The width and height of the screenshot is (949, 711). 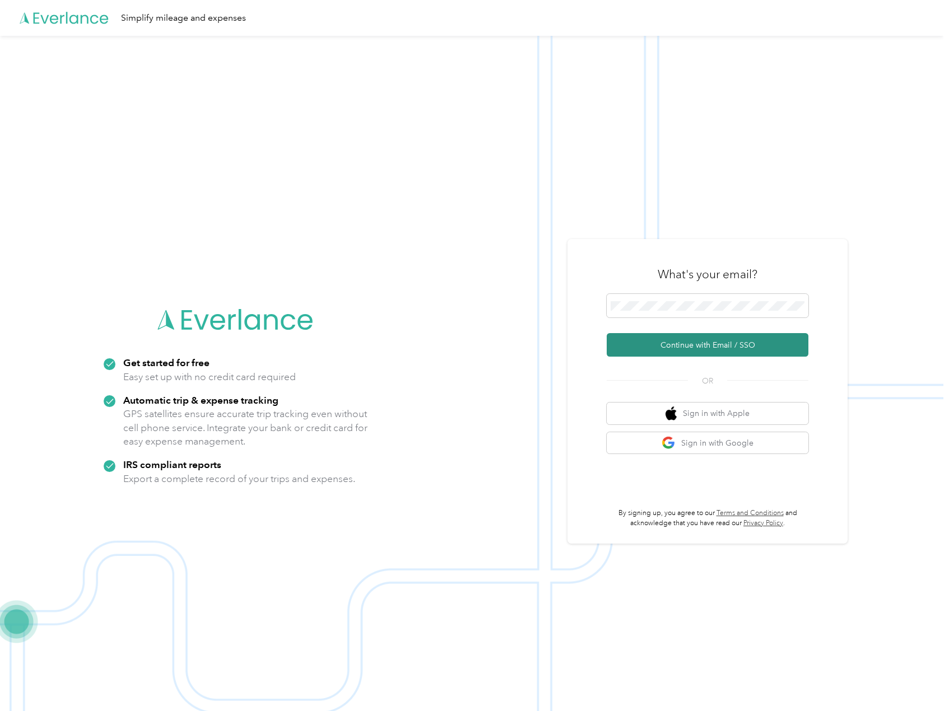 What do you see at coordinates (763, 523) in the screenshot?
I see `a: Privacy Policy` at bounding box center [763, 523].